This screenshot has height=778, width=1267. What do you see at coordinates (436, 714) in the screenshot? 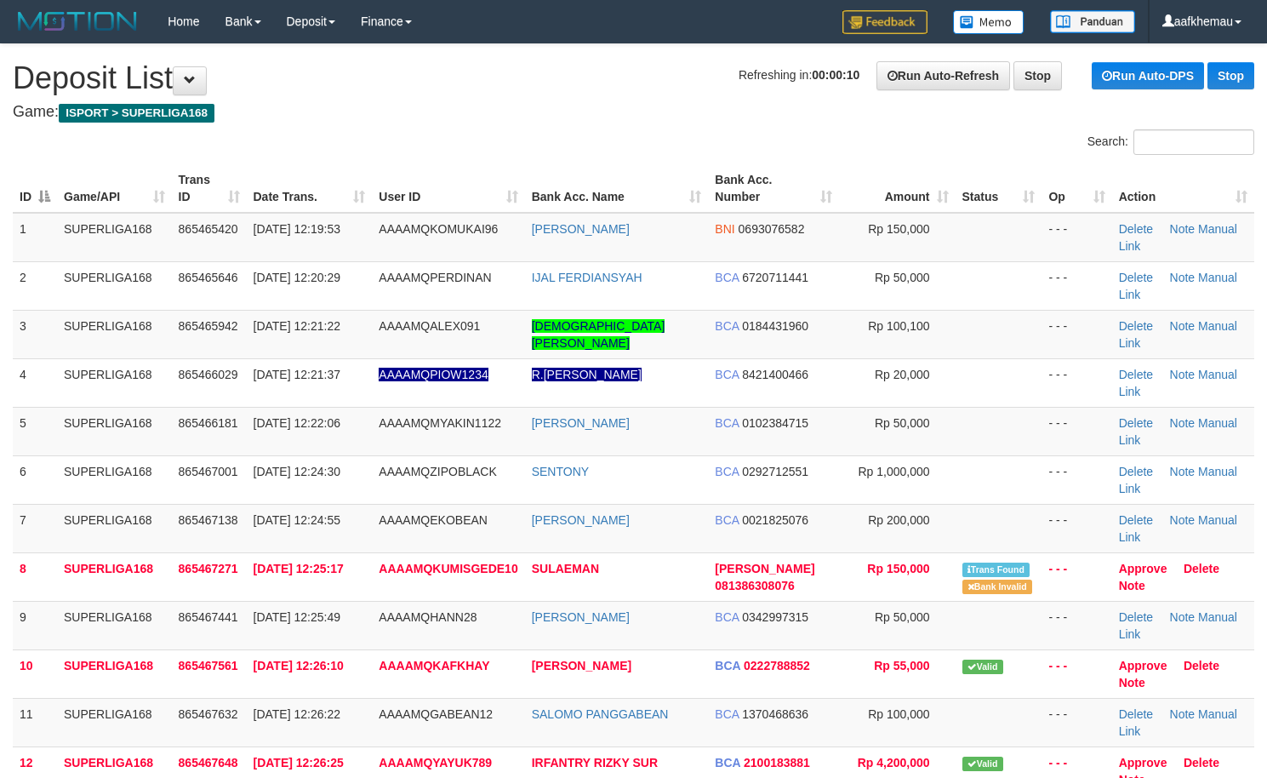
I see `span: AAAAMQGABEAN12` at bounding box center [436, 714].